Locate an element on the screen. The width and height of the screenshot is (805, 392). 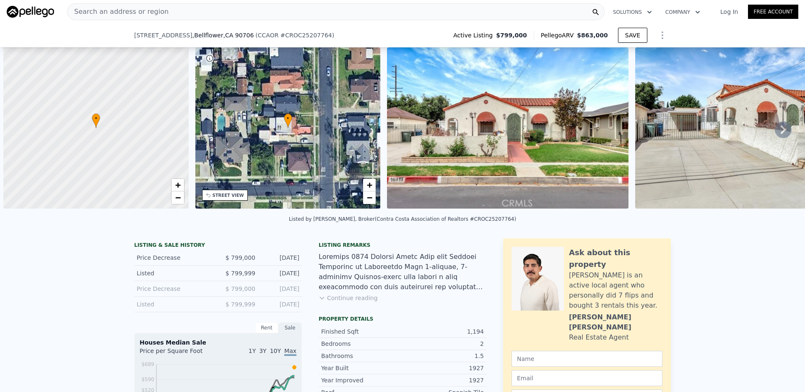
img: Sale: 169648537 Parcel: 47340985 is located at coordinates (508, 128).